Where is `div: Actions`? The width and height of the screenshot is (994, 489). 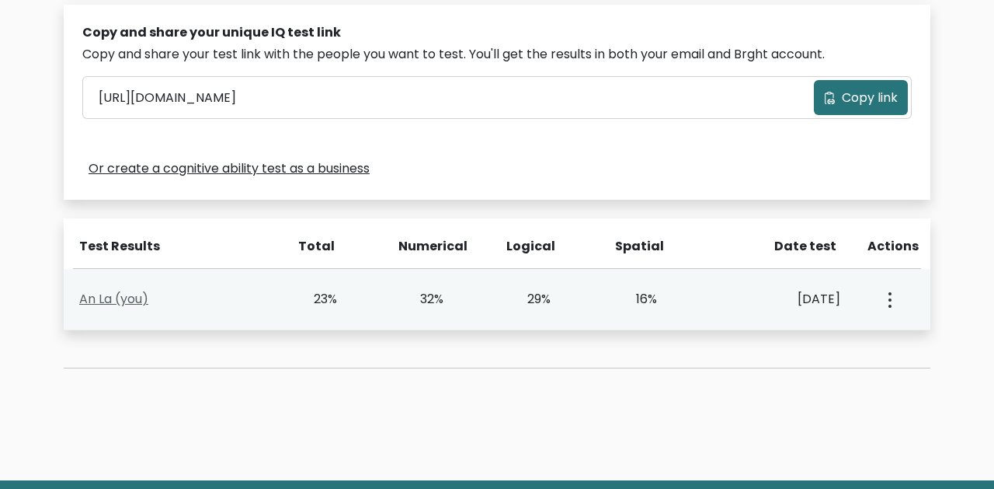
div: Actions is located at coordinates (894, 246).